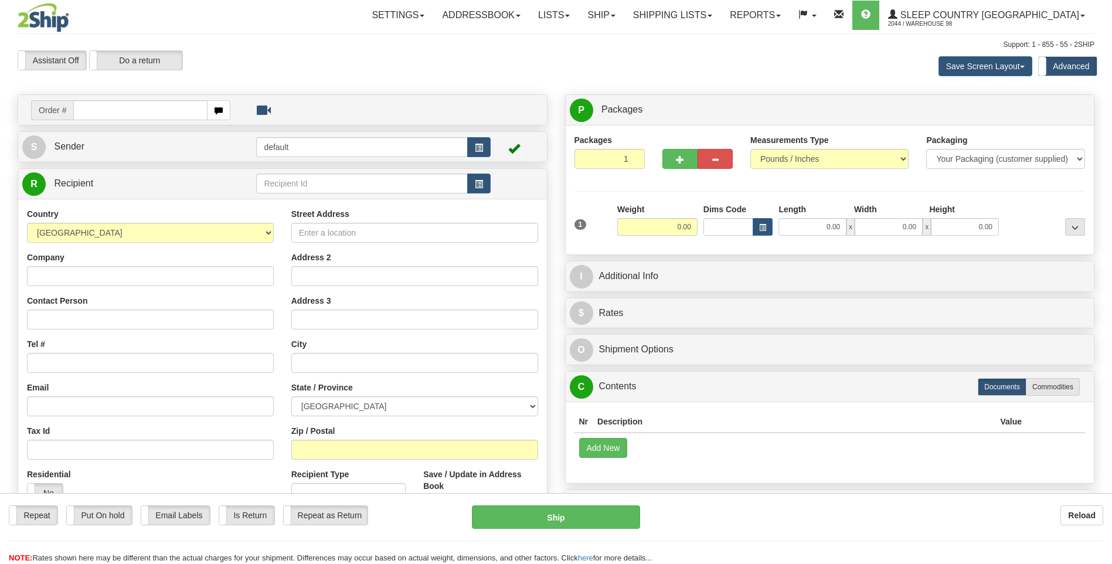 The image size is (1112, 564). I want to click on label: Width, so click(865, 209).